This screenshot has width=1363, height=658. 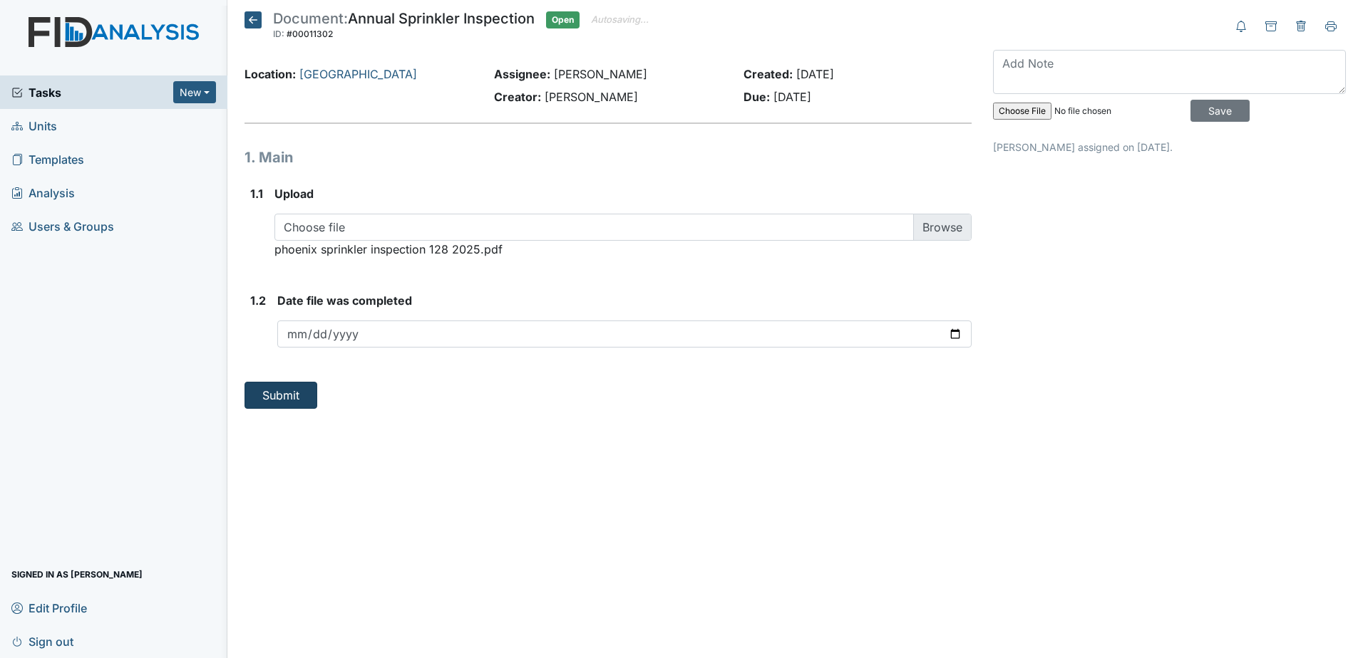 I want to click on span: ID:, so click(x=279, y=33).